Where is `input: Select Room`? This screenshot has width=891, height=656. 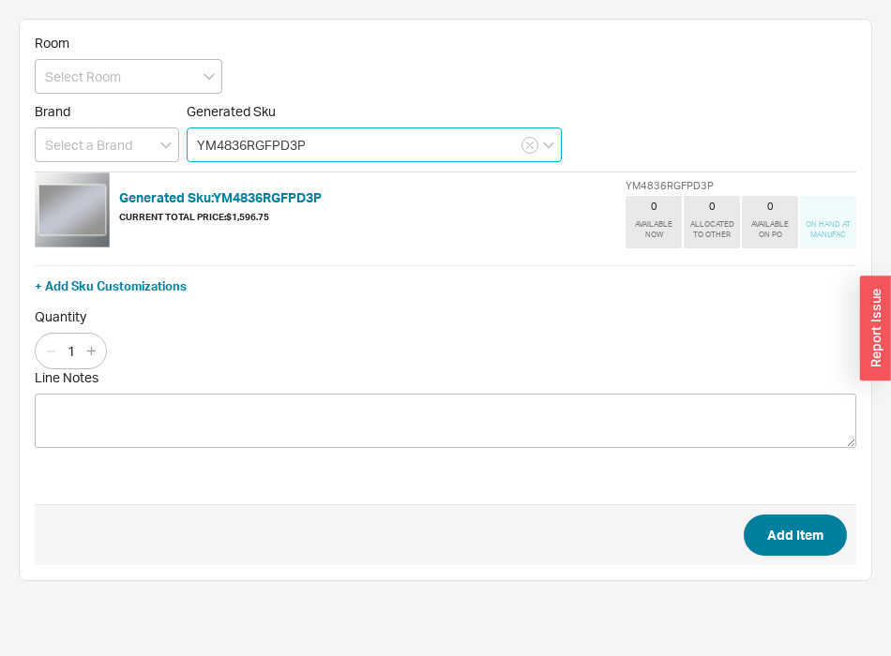
input: Select Room is located at coordinates (128, 76).